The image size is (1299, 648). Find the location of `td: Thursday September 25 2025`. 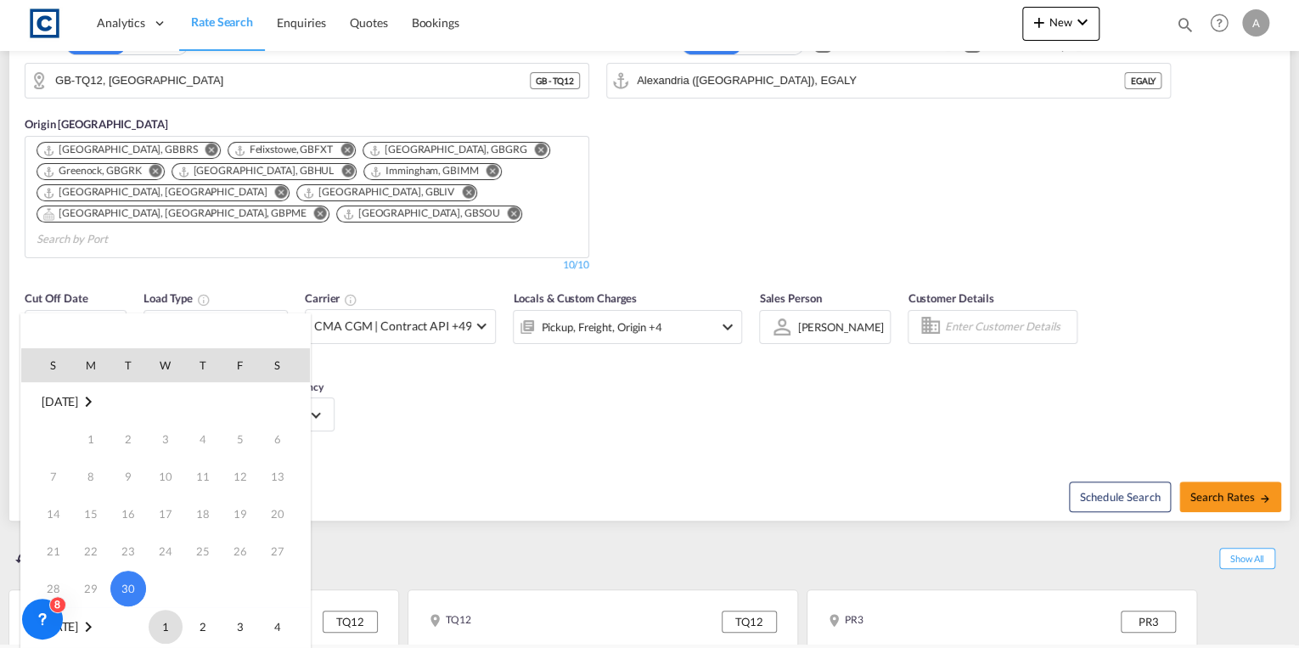

td: Thursday September 25 2025 is located at coordinates (203, 551).